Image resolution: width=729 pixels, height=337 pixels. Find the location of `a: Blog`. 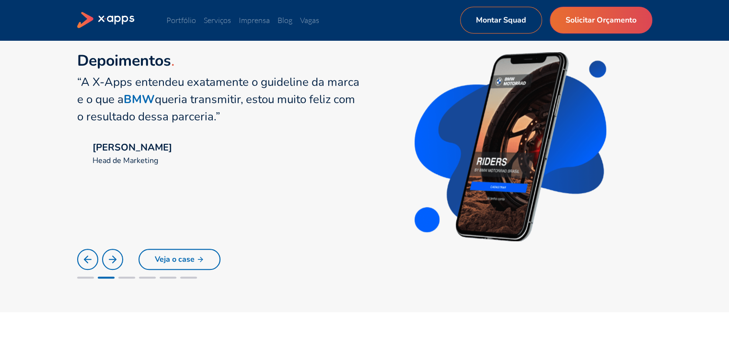

a: Blog is located at coordinates (285, 20).